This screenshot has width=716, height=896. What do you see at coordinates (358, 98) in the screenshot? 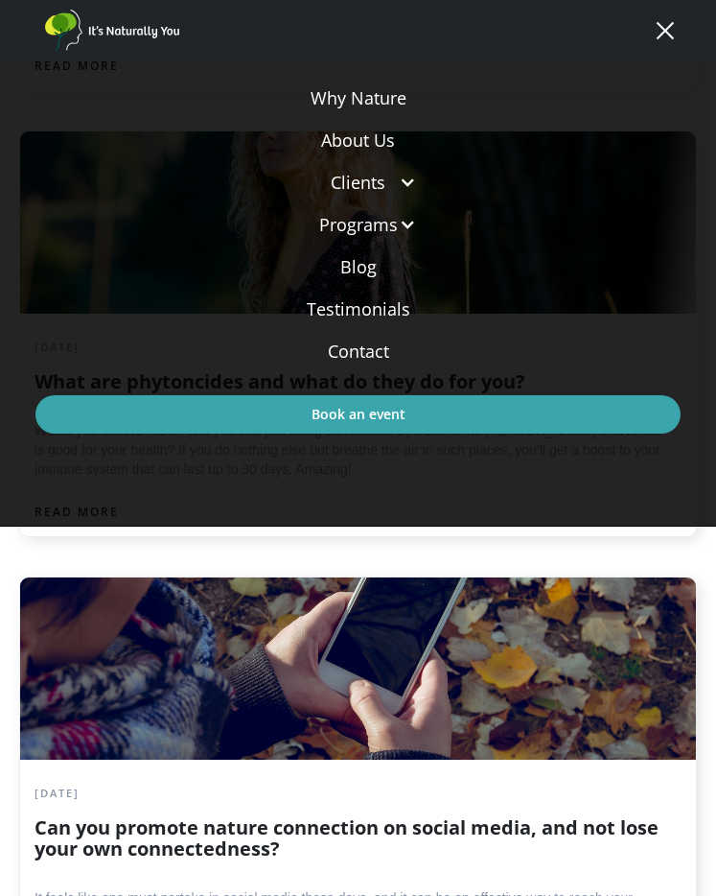
I see `a: Why Nature` at bounding box center [358, 98].